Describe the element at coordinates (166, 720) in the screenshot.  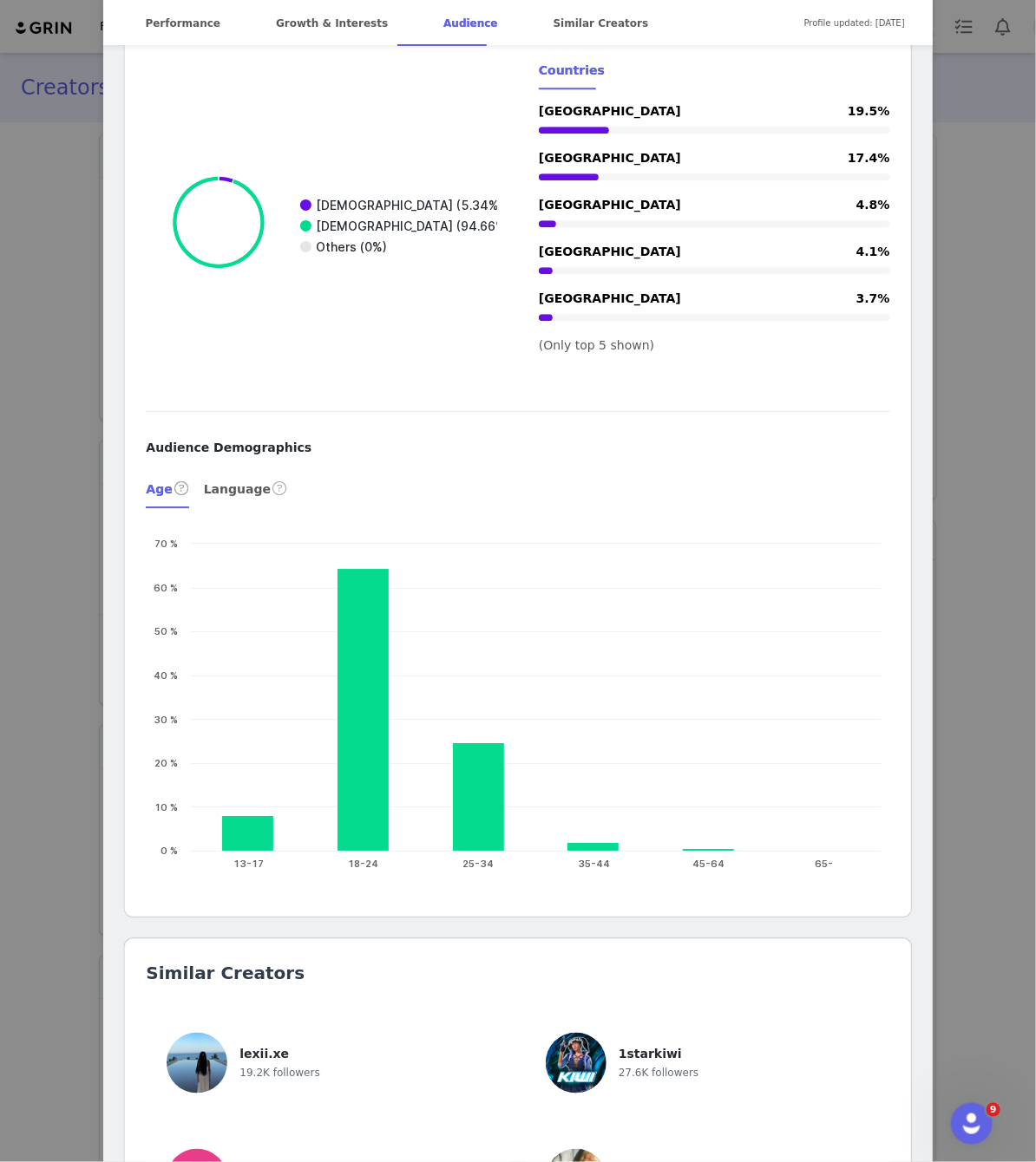
I see `text: 30 %` at that location.